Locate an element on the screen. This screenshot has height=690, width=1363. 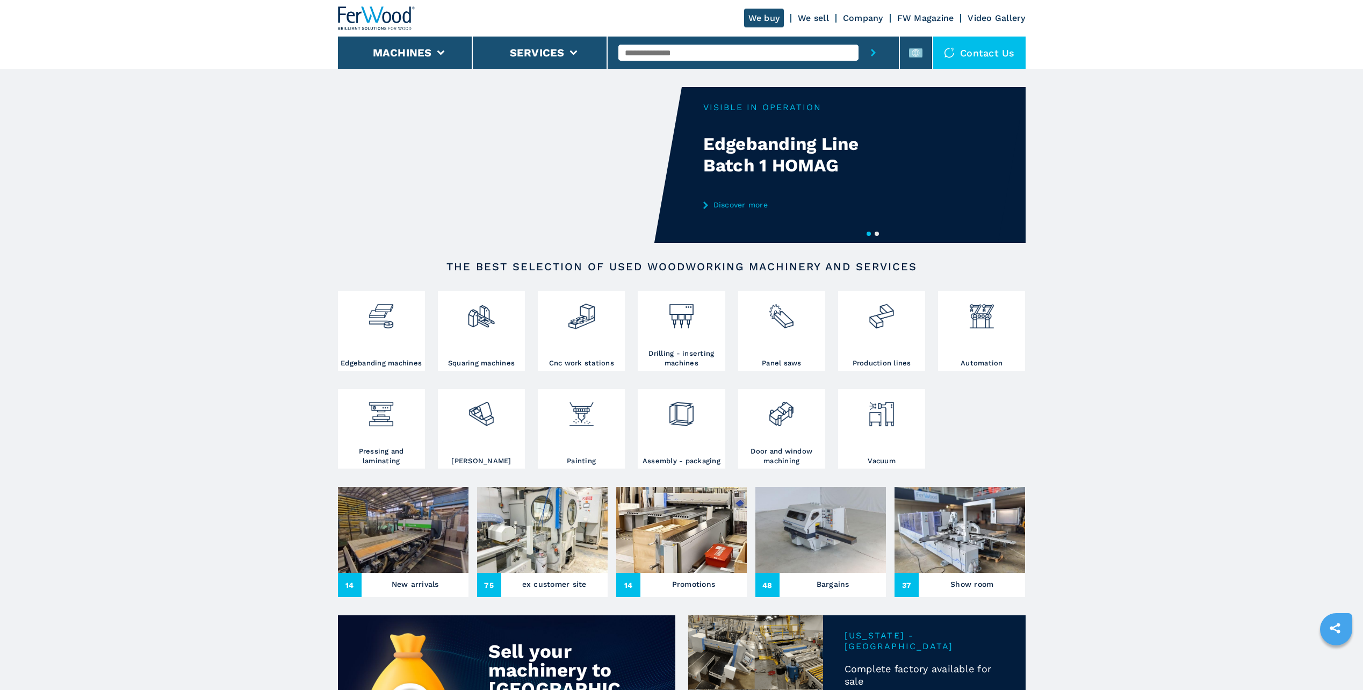
button: submit-button is located at coordinates (873, 53).